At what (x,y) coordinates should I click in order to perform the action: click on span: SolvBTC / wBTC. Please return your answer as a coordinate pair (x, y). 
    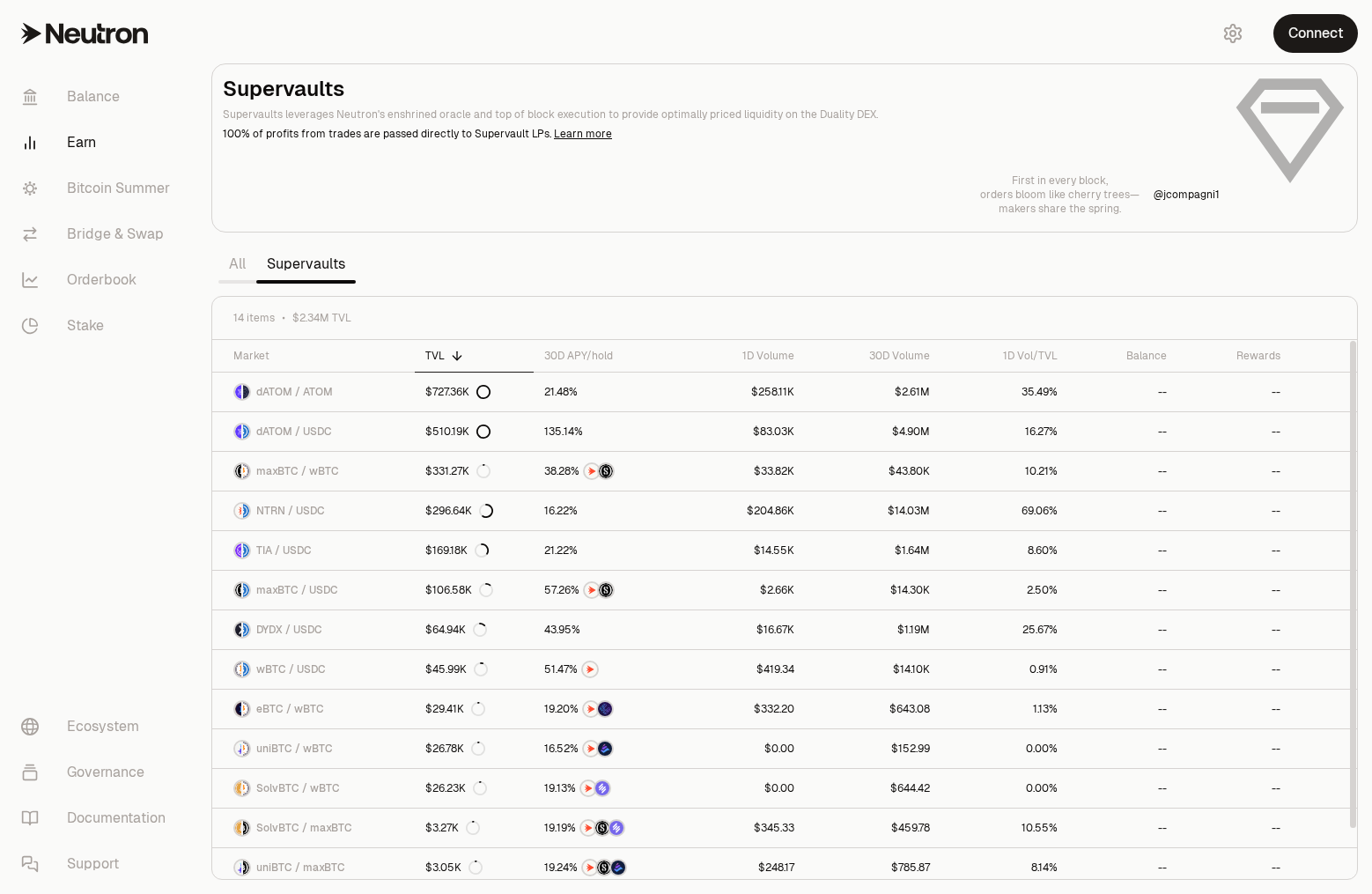
    Looking at the image, I should click on (298, 788).